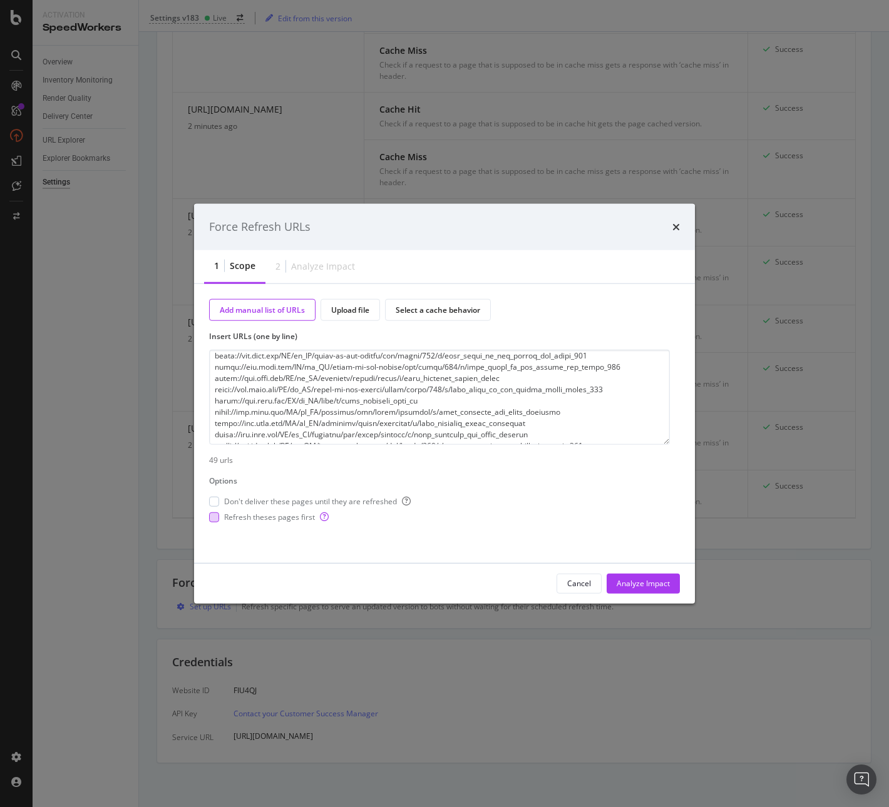 The width and height of the screenshot is (889, 807). Describe the element at coordinates (643, 583) in the screenshot. I see `button: Analyze Impact` at that location.